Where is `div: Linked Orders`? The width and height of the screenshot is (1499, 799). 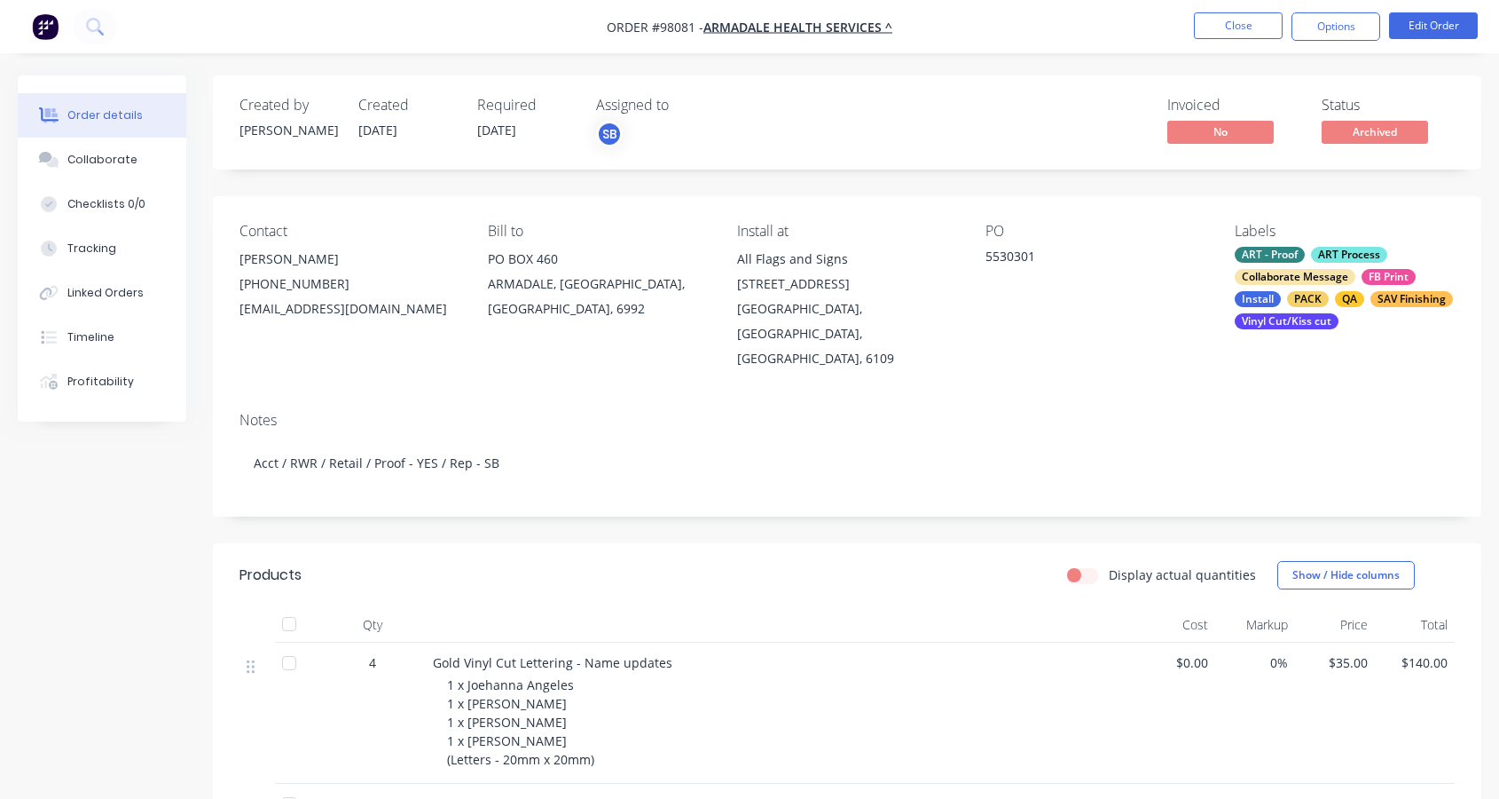
div: Linked Orders is located at coordinates (106, 293).